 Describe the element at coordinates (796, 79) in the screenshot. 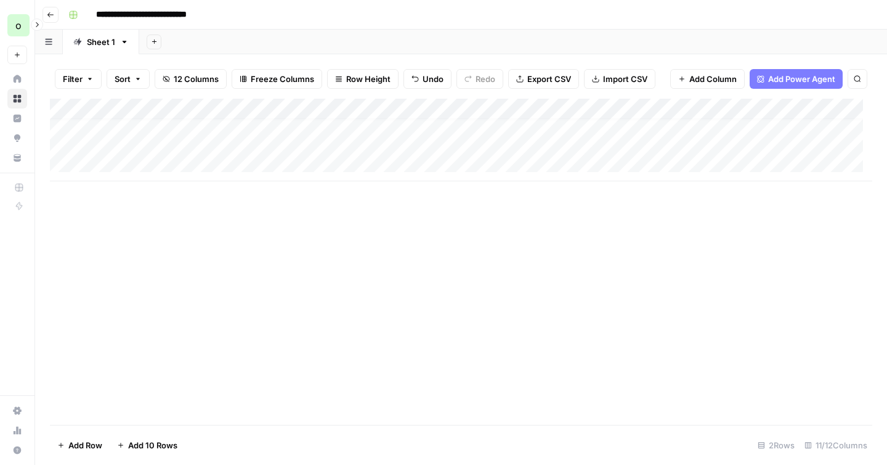

I see `button: Add Power Agent` at that location.